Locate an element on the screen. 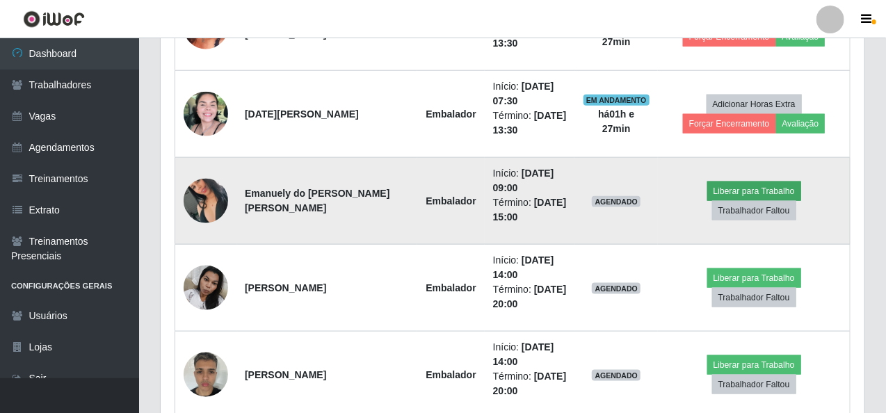  img: 1753187317343.jpeg is located at coordinates (206, 374).